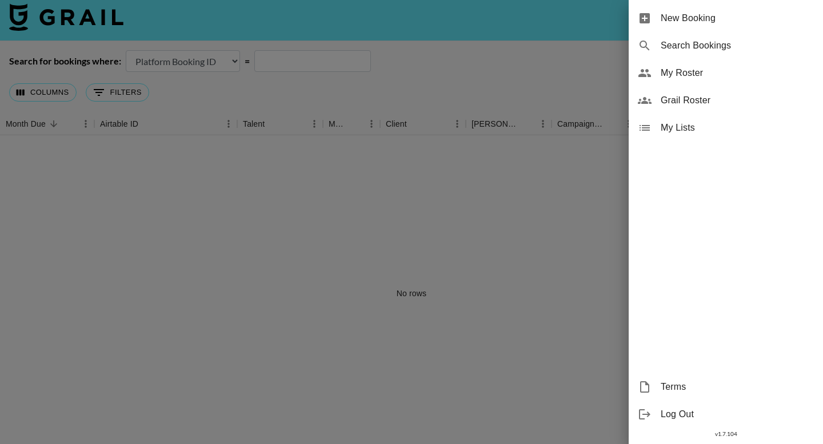 The height and width of the screenshot is (444, 823). I want to click on div: Search Bookings, so click(726, 46).